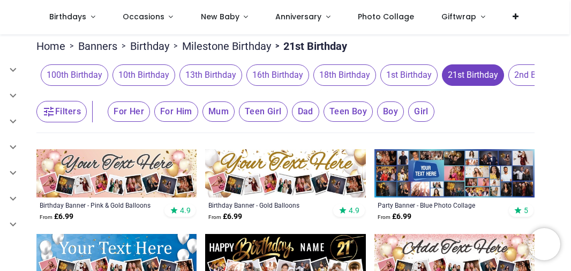  Describe the element at coordinates (116, 173) in the screenshot. I see `img: Personalised Happy Birthday Banner - Pink & Gold Balloons - 9 Photo Upload` at that location.